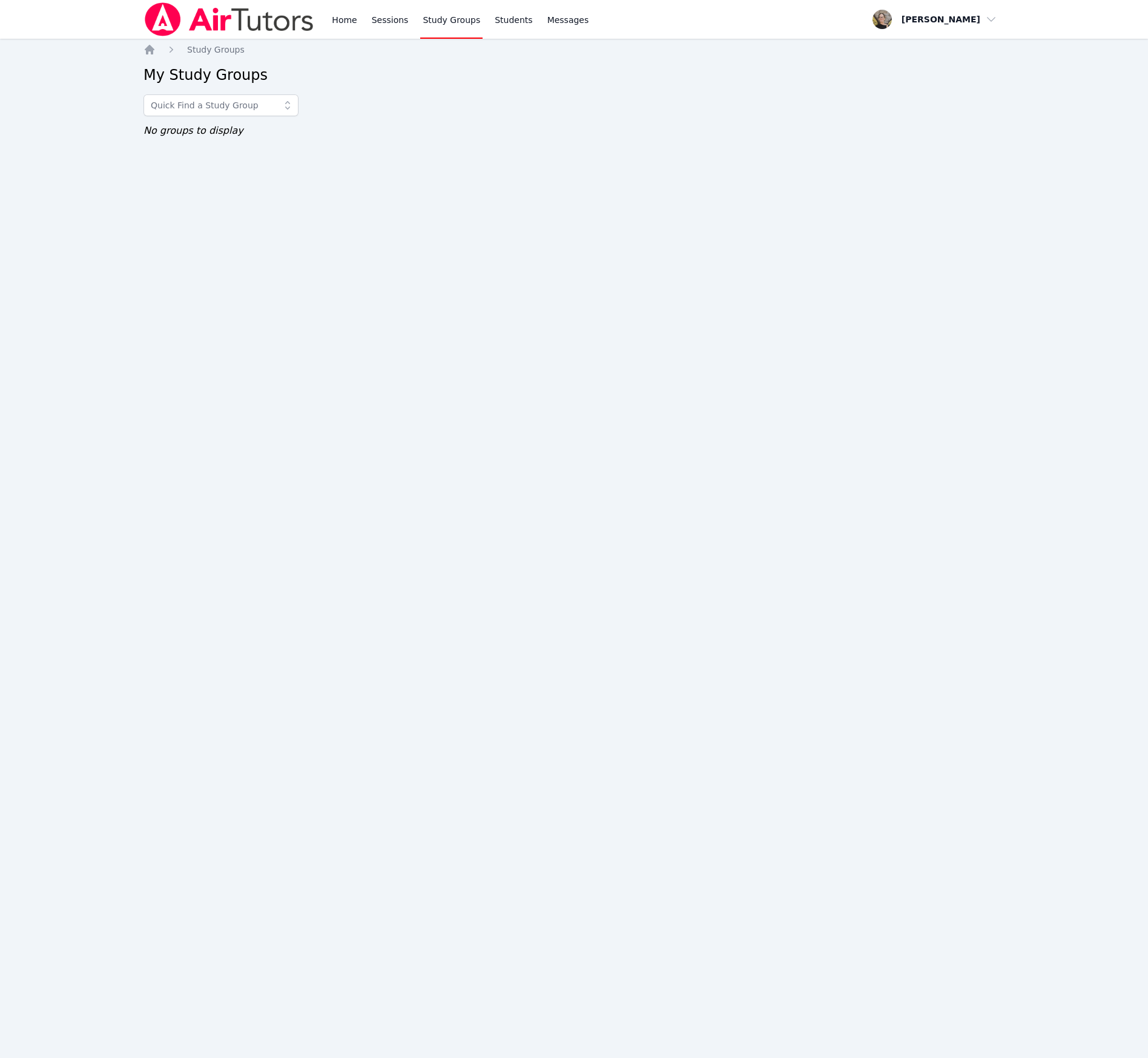 The width and height of the screenshot is (1148, 1058). What do you see at coordinates (215, 50) in the screenshot?
I see `a: Study Groups` at bounding box center [215, 50].